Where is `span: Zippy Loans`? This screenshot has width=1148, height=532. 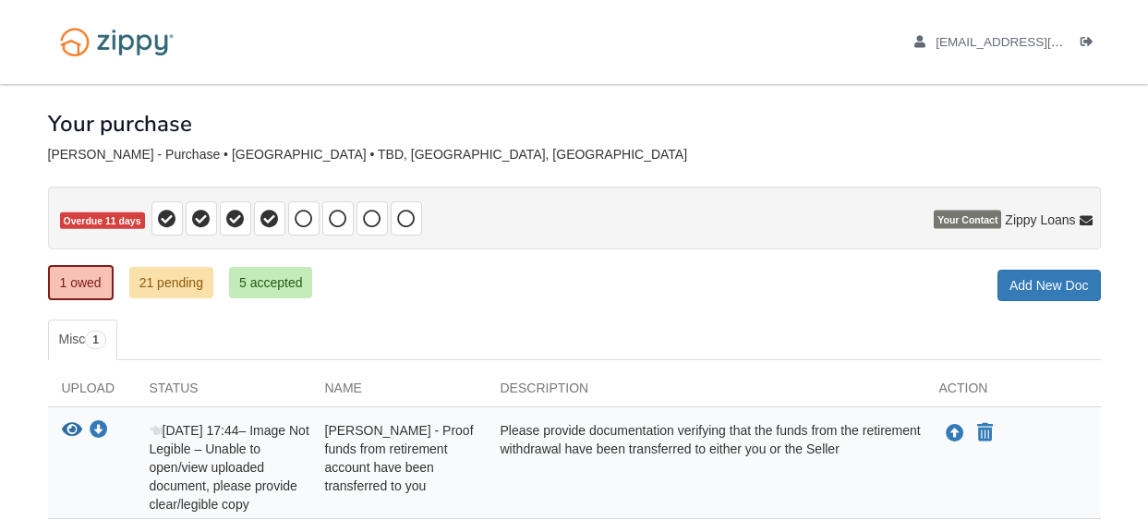
span: Zippy Loans is located at coordinates (1040, 220).